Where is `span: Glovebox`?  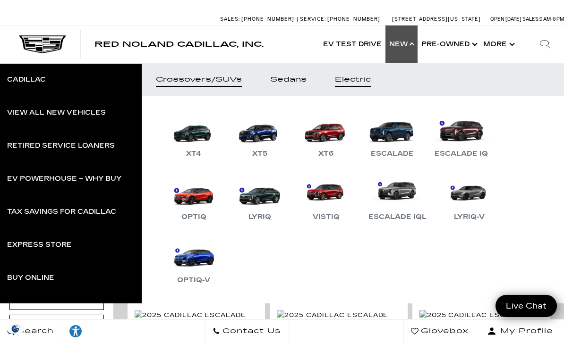
span: Glovebox is located at coordinates (444, 332).